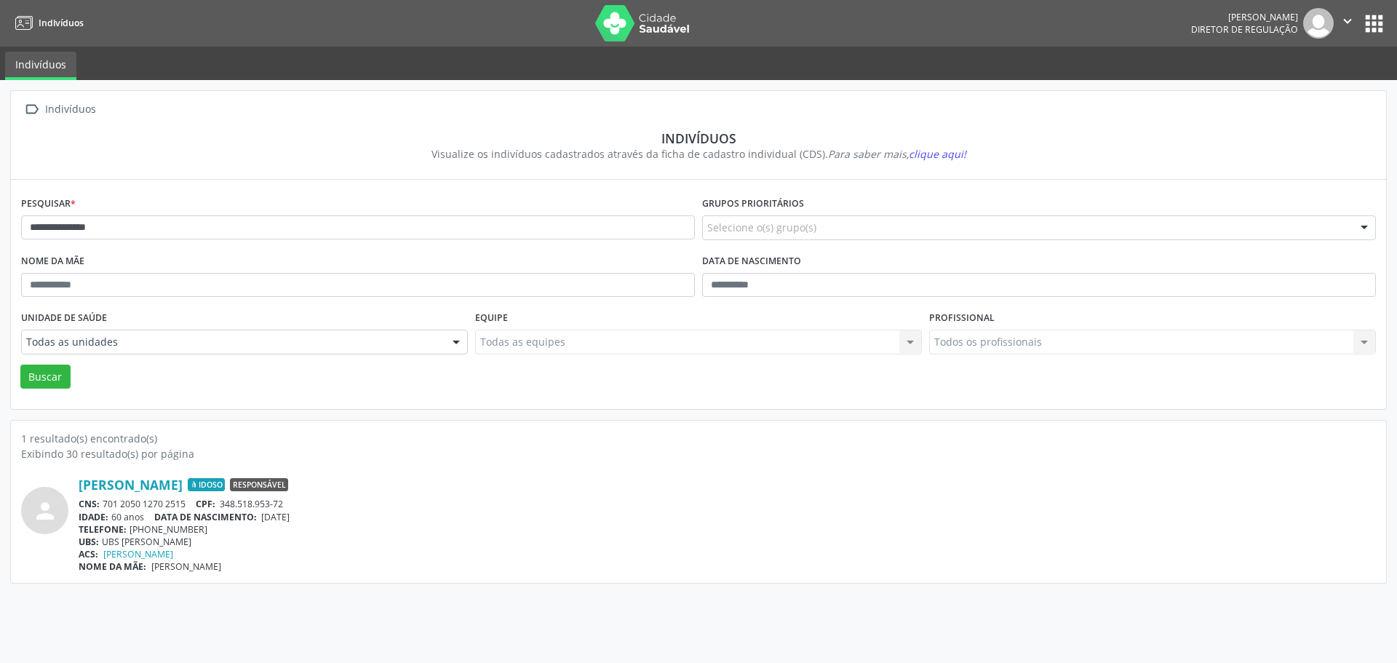 Image resolution: width=1397 pixels, height=663 pixels. Describe the element at coordinates (727, 503) in the screenshot. I see `div: 701 2050 1270 2515` at that location.